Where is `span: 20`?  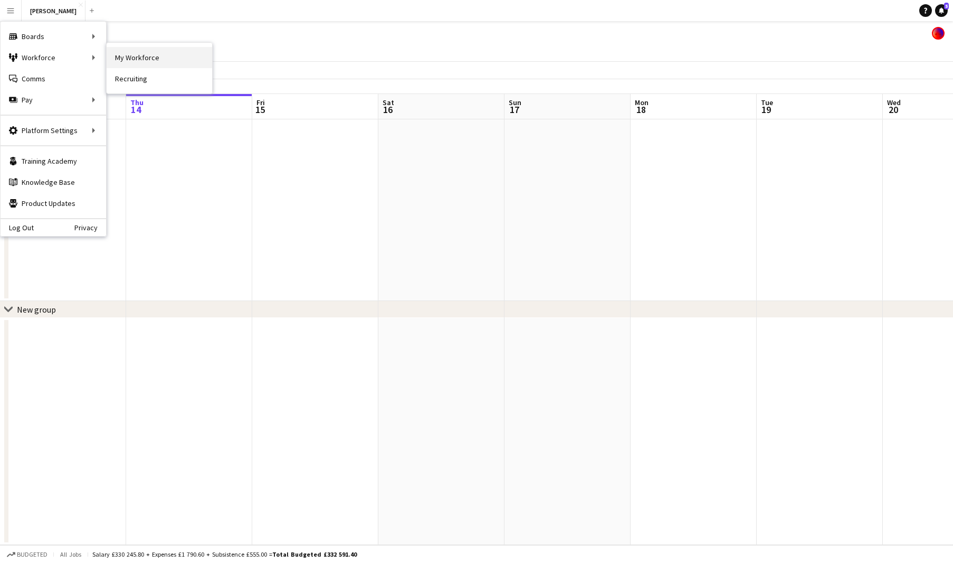 span: 20 is located at coordinates (893, 109).